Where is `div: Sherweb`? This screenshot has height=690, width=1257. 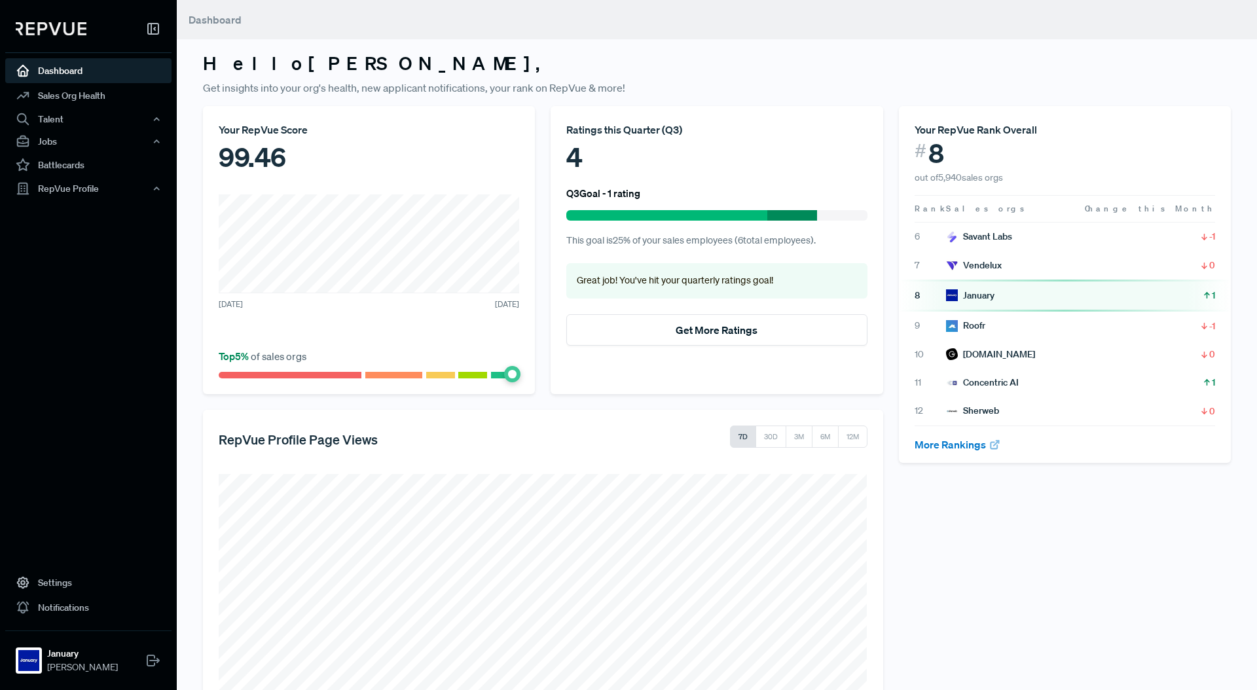
div: Sherweb is located at coordinates (972, 411).